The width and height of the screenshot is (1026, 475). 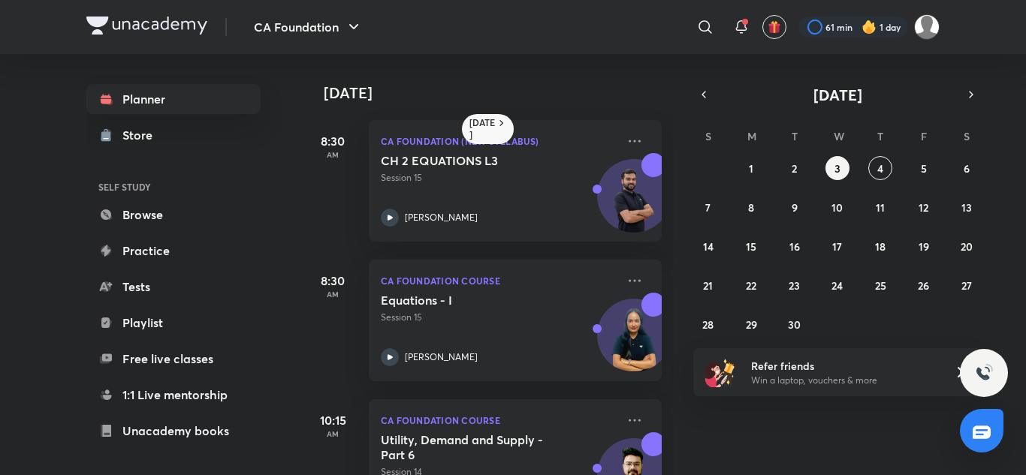 What do you see at coordinates (708, 246) in the screenshot?
I see `button: September 14, 2025` at bounding box center [708, 246].